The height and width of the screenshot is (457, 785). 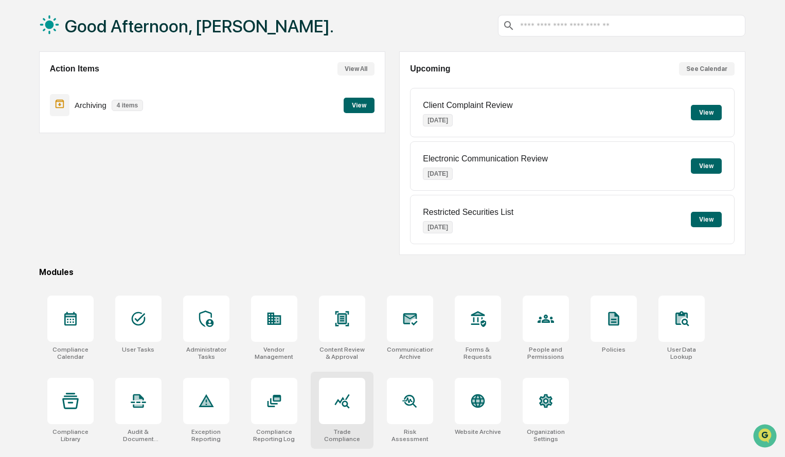 I want to click on div: Administrator Tasks, so click(x=206, y=354).